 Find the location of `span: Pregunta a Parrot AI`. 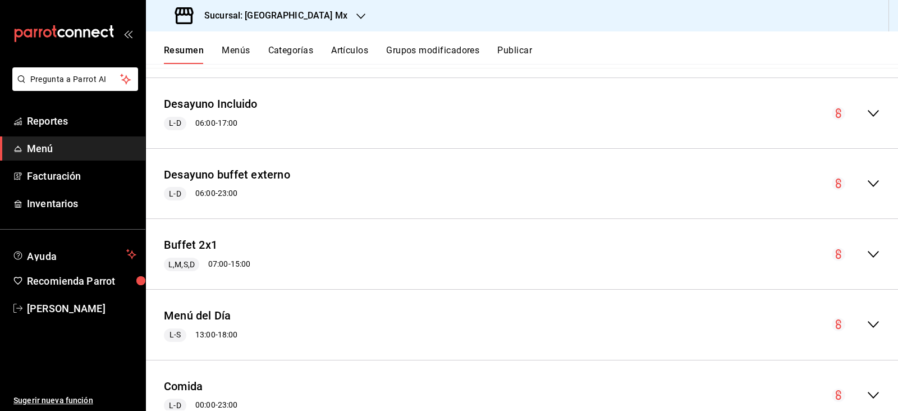

span: Pregunta a Parrot AI is located at coordinates (75, 79).